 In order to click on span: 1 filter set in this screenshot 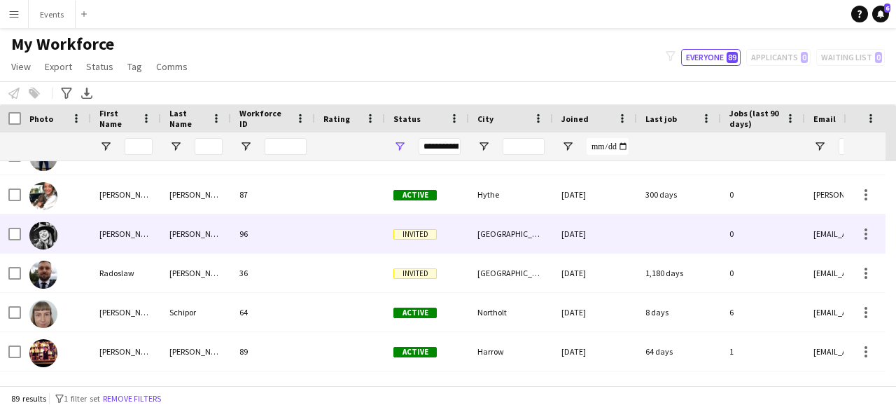, I will do `click(82, 398)`.